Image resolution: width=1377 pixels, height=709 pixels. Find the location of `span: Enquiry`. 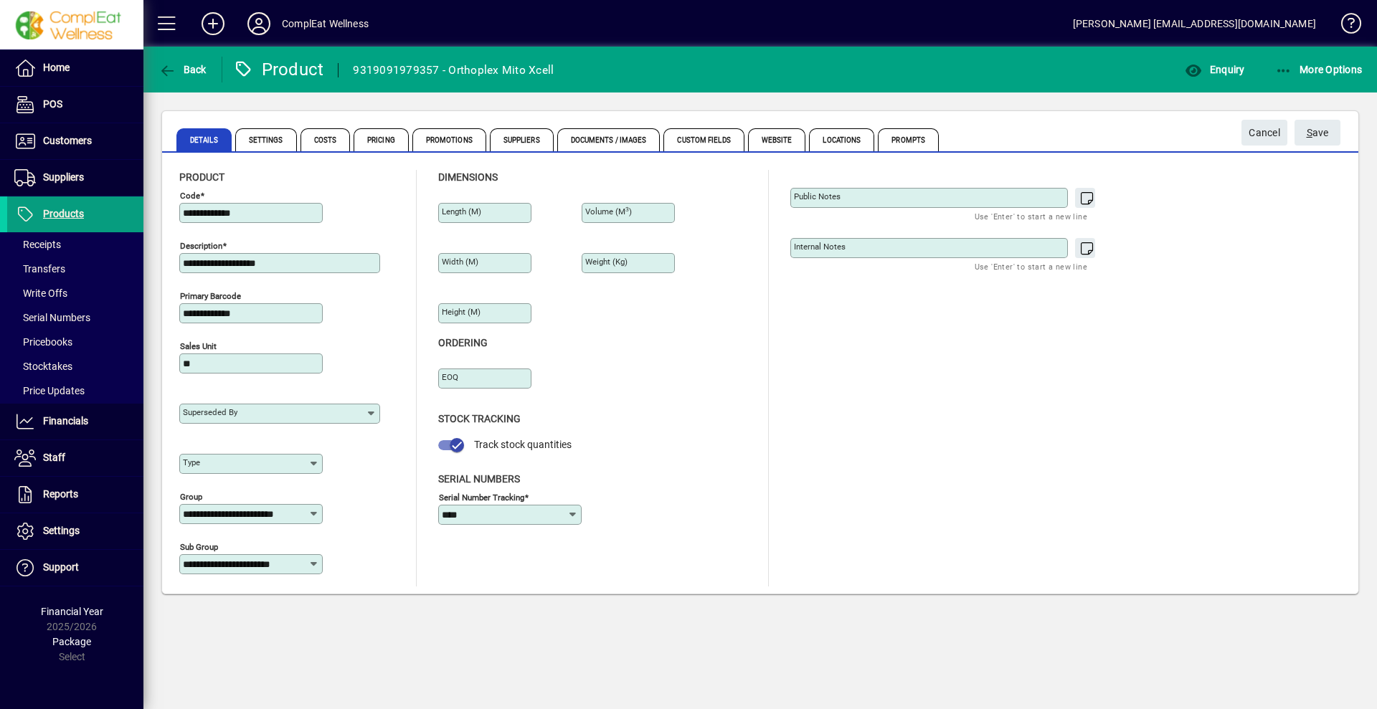

span: Enquiry is located at coordinates (1214, 70).